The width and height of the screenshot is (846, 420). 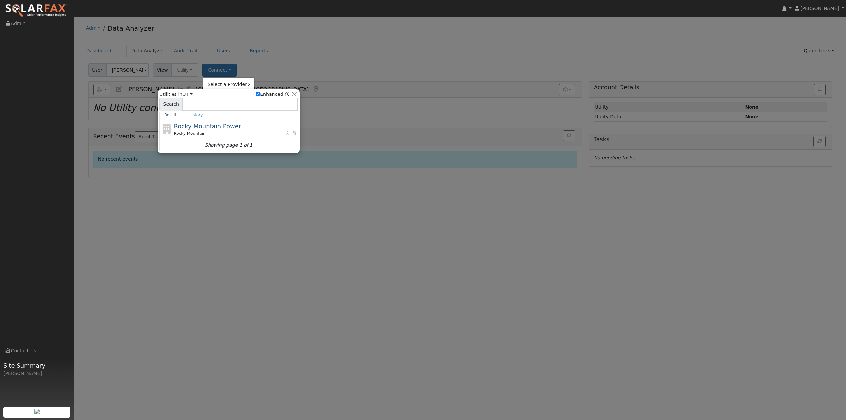 I want to click on span: Search, so click(x=171, y=104).